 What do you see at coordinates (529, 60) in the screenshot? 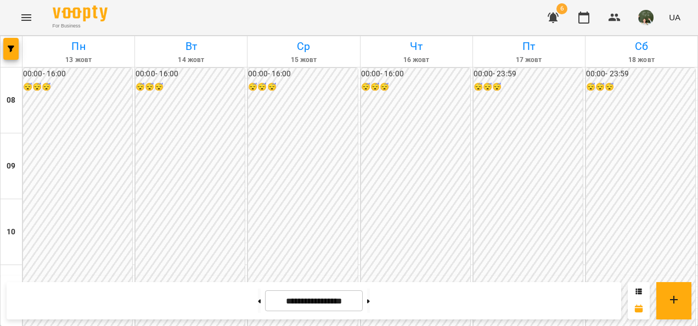
I see `h6: 17 жовт` at bounding box center [529, 60].